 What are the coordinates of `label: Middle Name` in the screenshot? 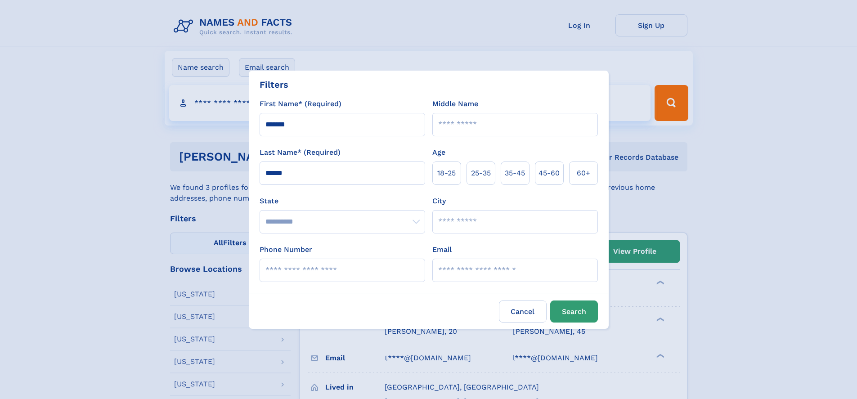 It's located at (455, 104).